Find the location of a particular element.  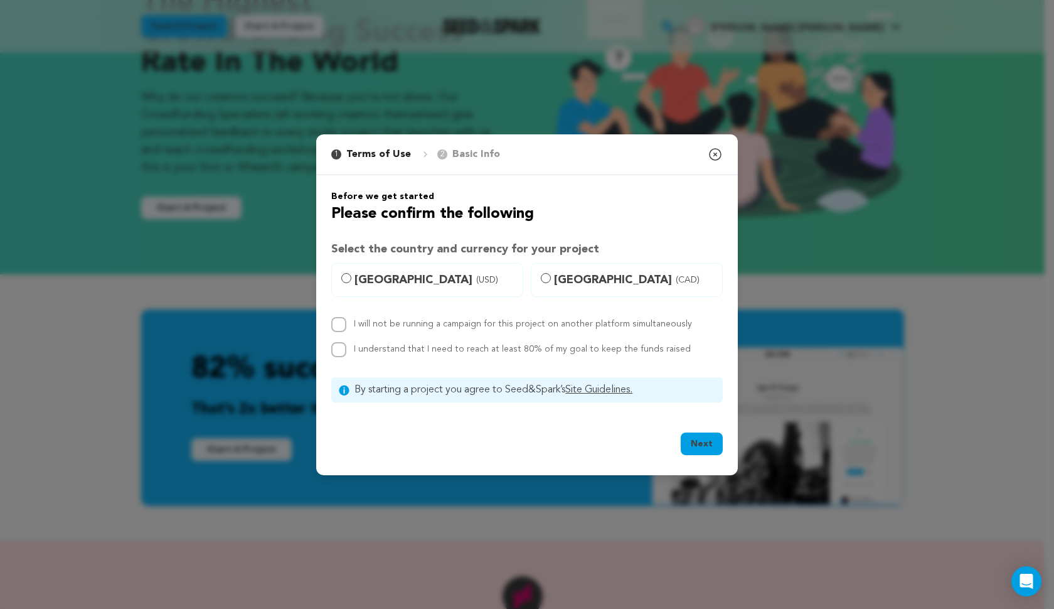

p: Terms of Use is located at coordinates (378, 154).